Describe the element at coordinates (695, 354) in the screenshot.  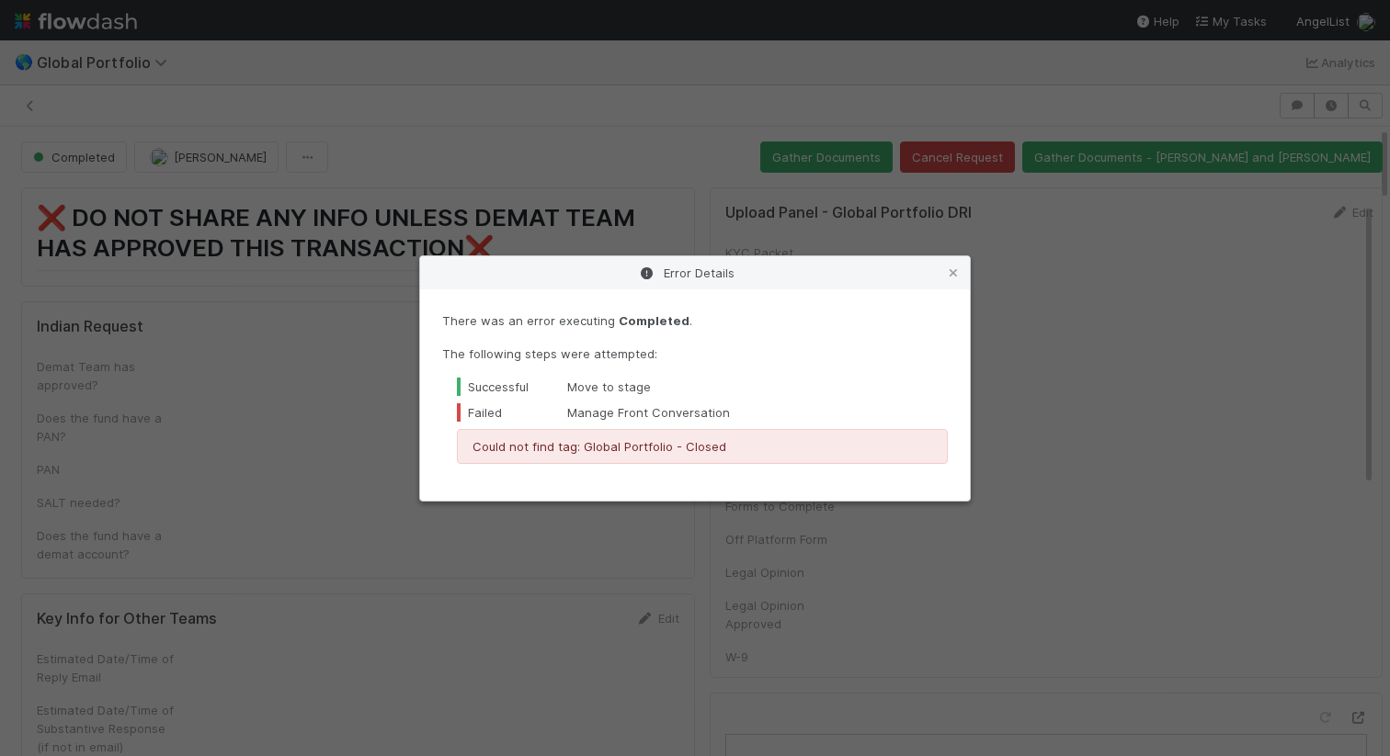
I see `p: The following steps were attempted:` at that location.